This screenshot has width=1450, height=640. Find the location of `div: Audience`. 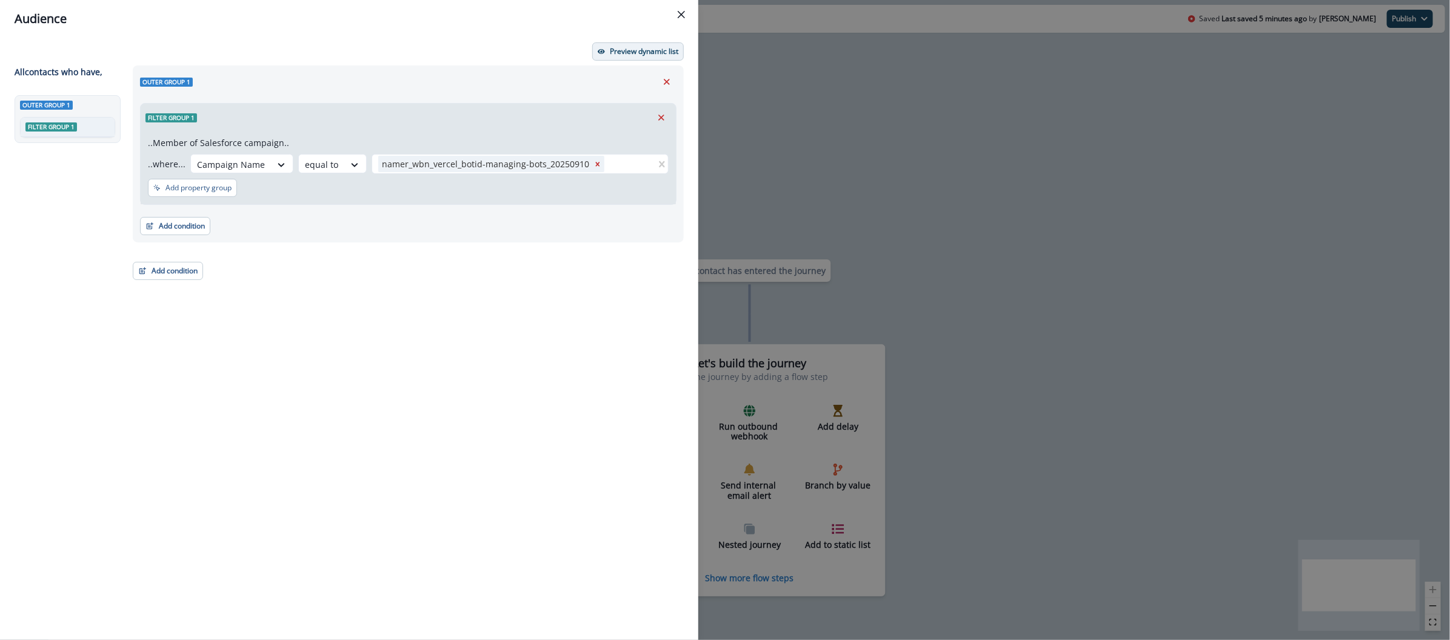

div: Audience is located at coordinates (349, 19).